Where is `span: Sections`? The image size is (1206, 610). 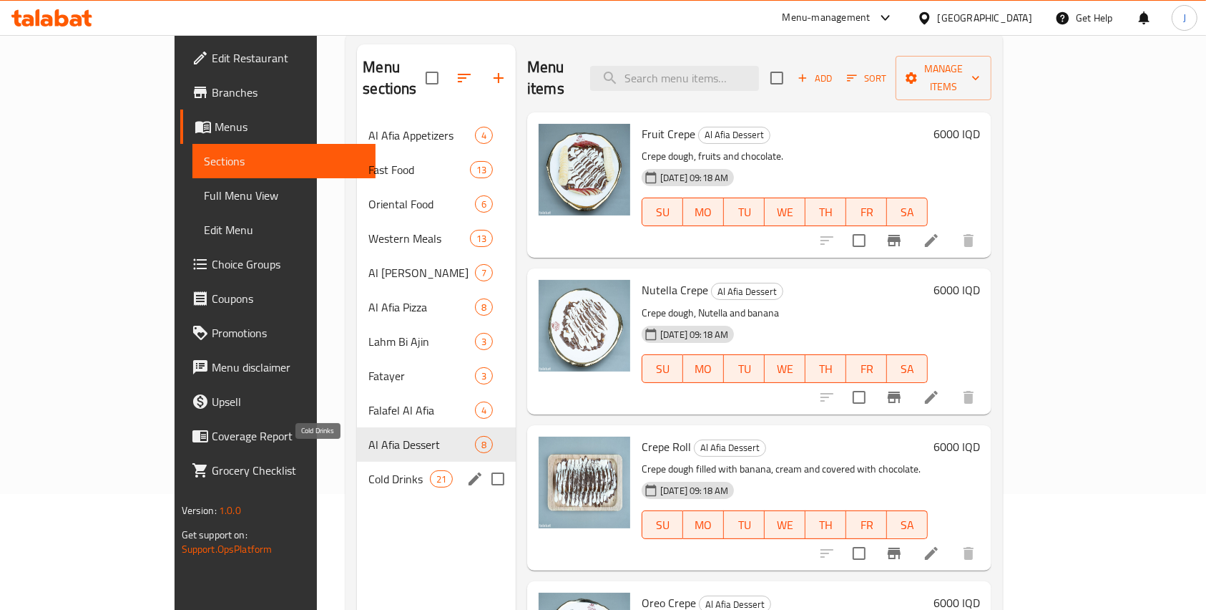 span: Sections is located at coordinates (284, 161).